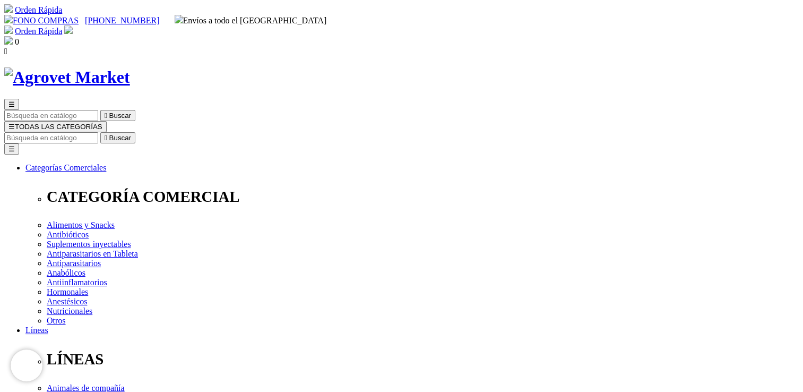  What do you see at coordinates (74, 263) in the screenshot?
I see `a: Antiparasitarios` at bounding box center [74, 263].